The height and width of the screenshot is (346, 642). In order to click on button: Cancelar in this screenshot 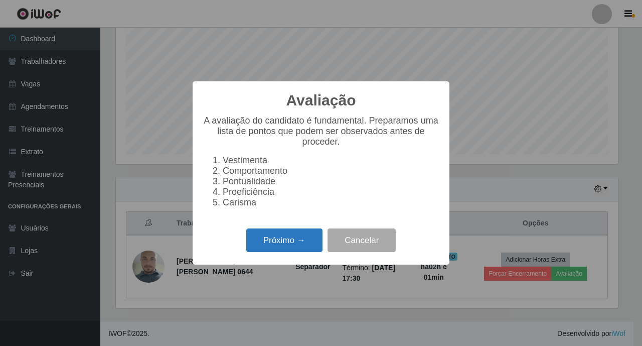, I will do `click(362, 240)`.